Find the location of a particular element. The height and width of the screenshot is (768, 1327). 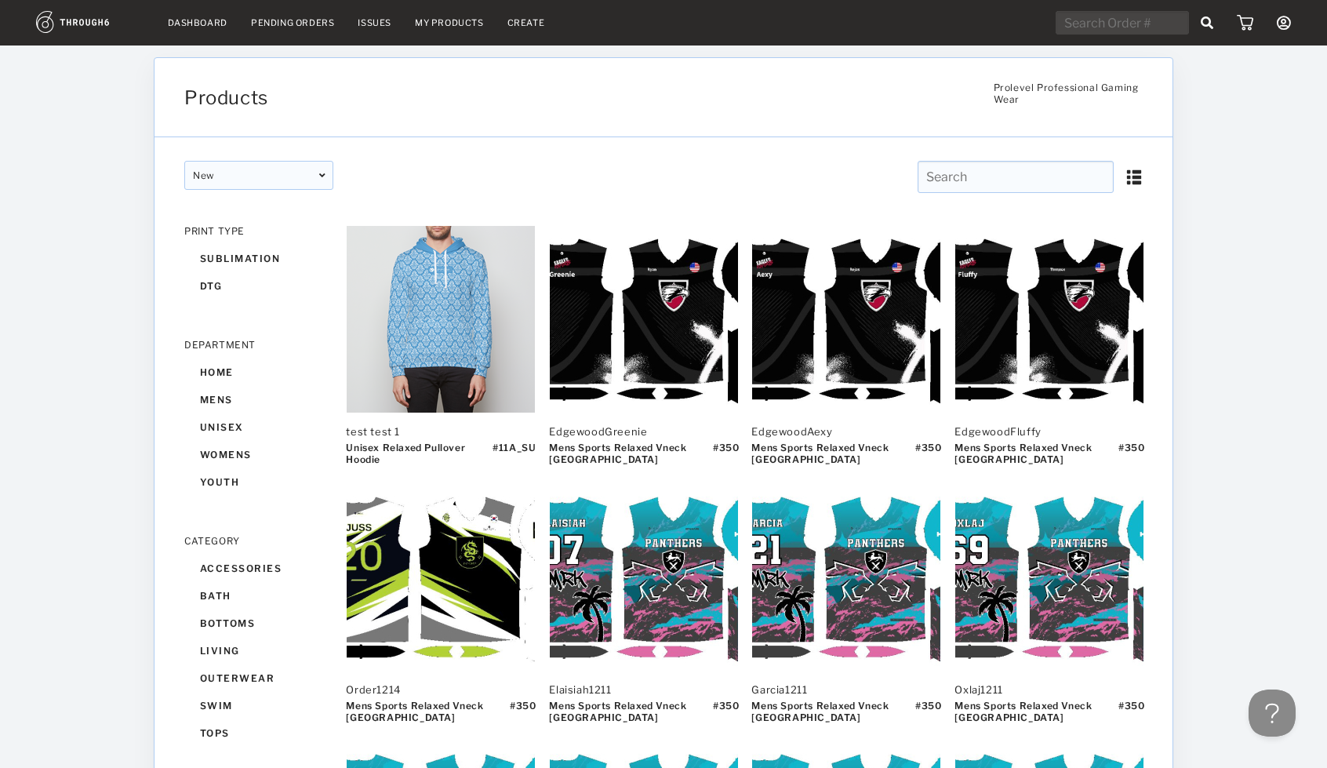

span: Prolevel Professional Gaming Wear is located at coordinates (1068, 97).